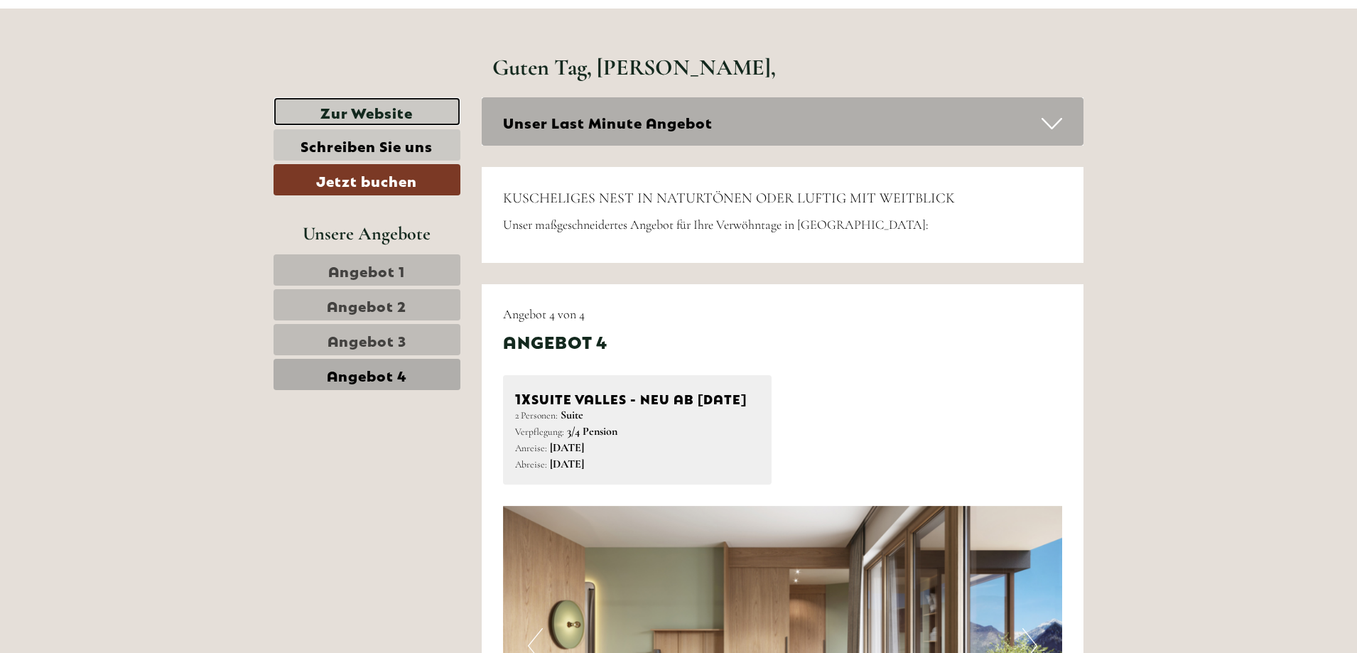 This screenshot has width=1357, height=653. Describe the element at coordinates (572, 415) in the screenshot. I see `b: Suite` at that location.